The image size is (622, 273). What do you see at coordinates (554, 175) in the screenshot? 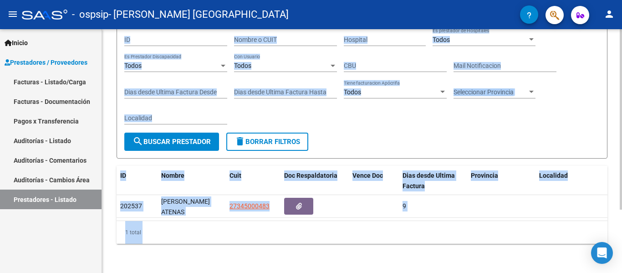
I see `span: Localidad` at bounding box center [554, 175].